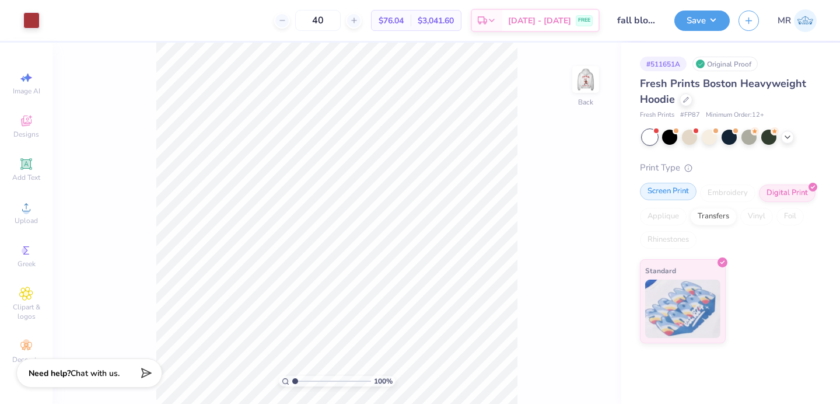  Describe the element at coordinates (756, 216) in the screenshot. I see `div: Vinyl` at that location.